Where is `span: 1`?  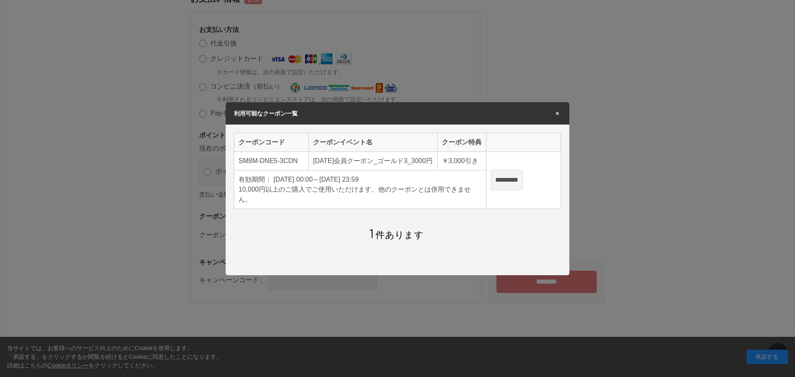
span: 1 is located at coordinates (372, 233).